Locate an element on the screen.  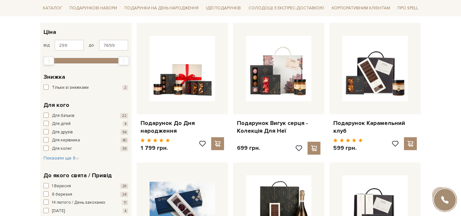
p: 1 799 грн. is located at coordinates (155, 148).